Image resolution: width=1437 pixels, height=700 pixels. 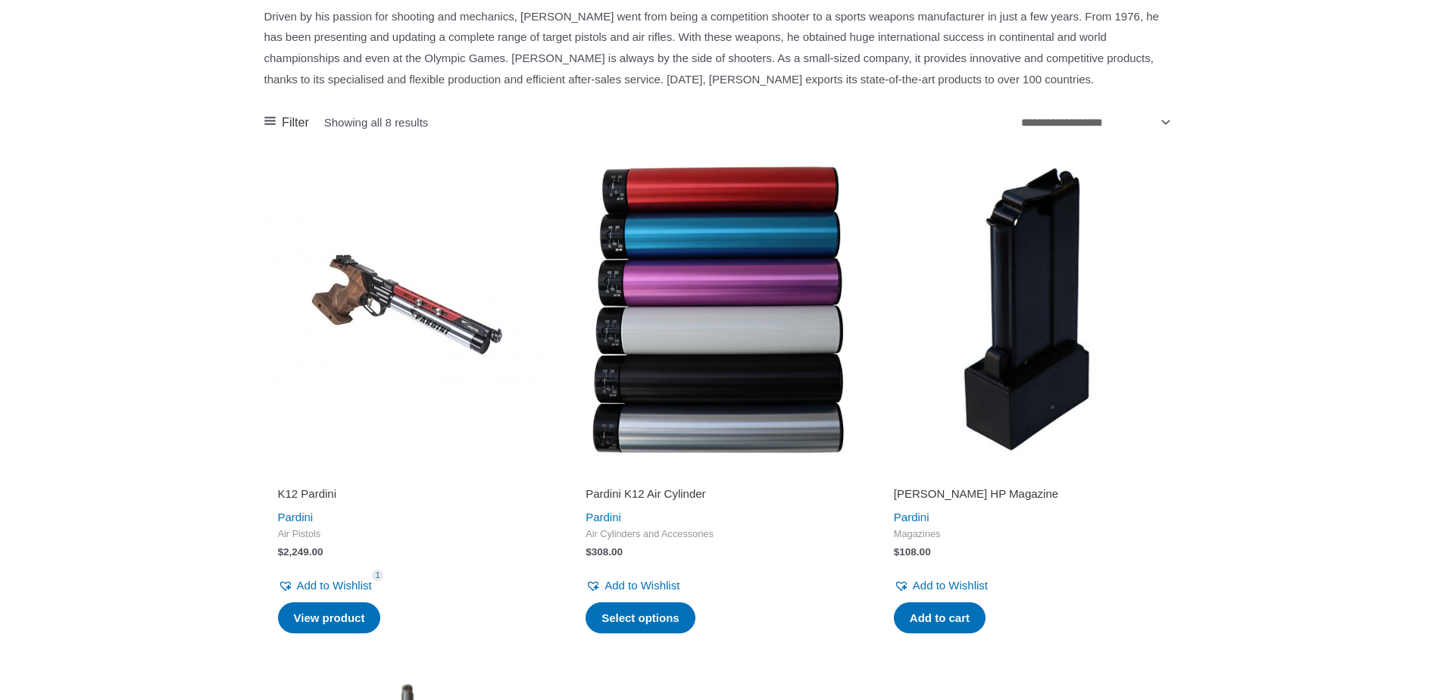 I want to click on h2: K12 Pardini, so click(x=410, y=494).